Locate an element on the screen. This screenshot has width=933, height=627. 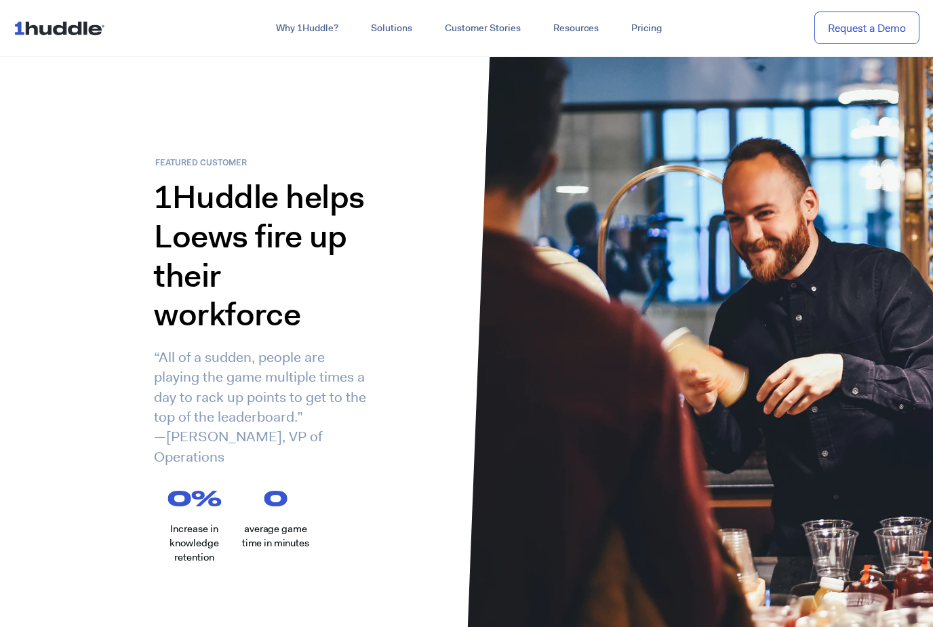
a: Resources is located at coordinates (576, 28).